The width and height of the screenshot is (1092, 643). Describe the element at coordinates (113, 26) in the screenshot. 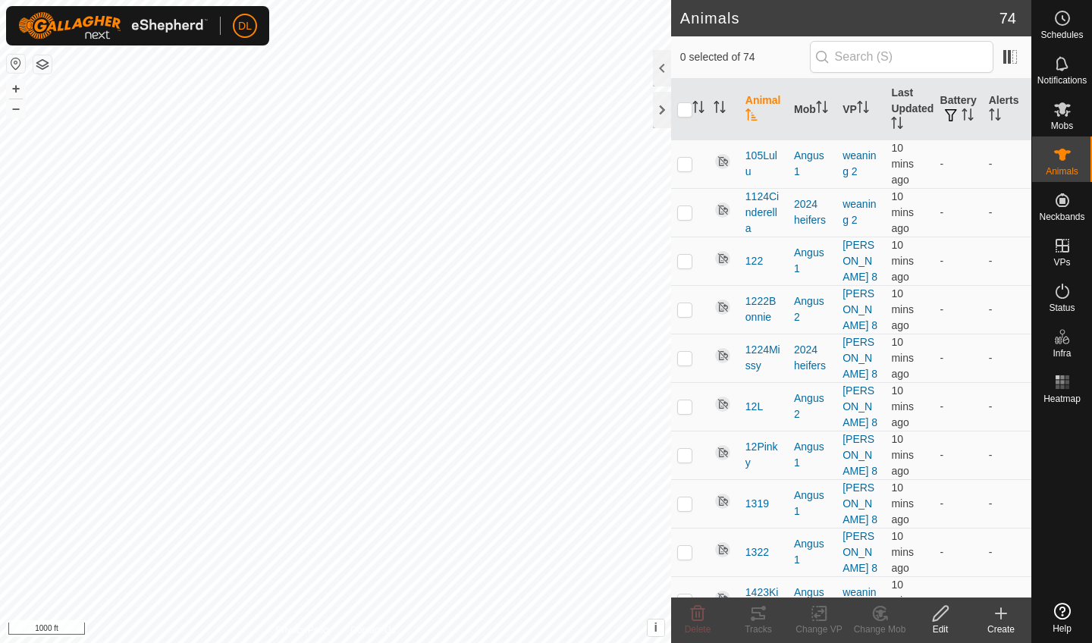

I see `img: Gallagher Logo` at that location.